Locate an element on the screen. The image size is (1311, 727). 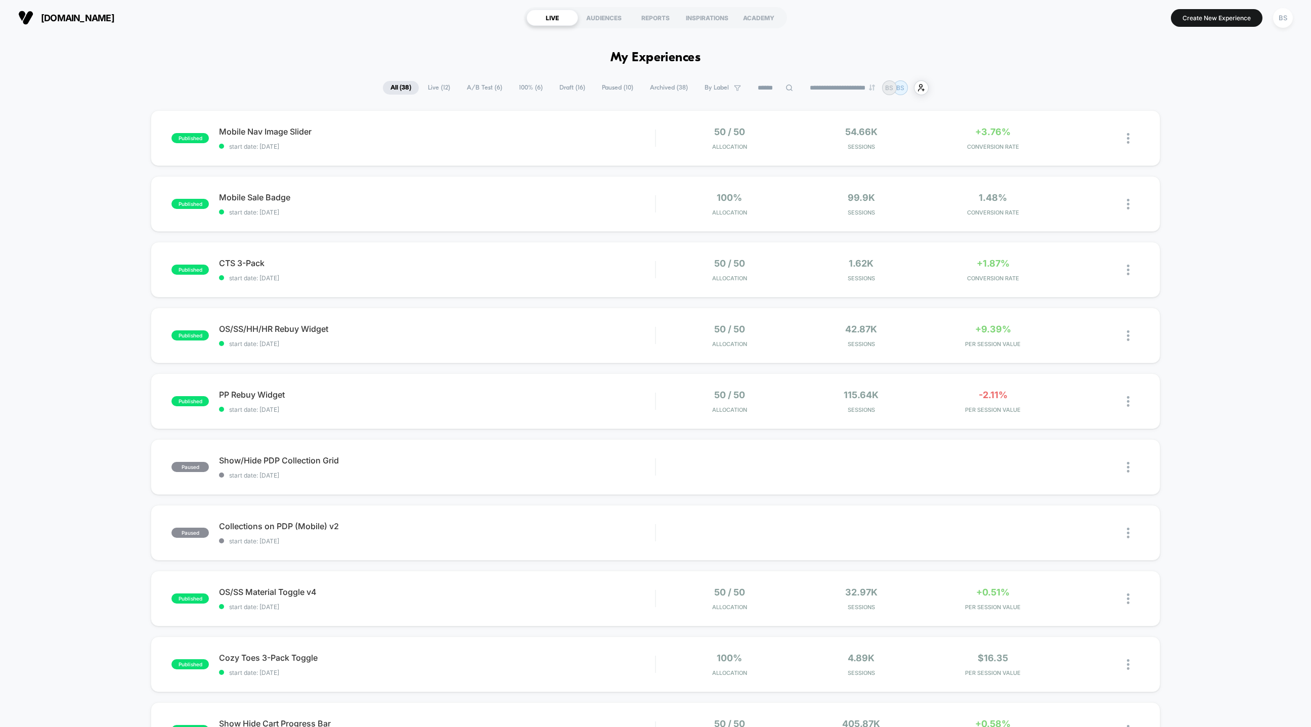
span: Draft ( 16 ) is located at coordinates (572, 88).